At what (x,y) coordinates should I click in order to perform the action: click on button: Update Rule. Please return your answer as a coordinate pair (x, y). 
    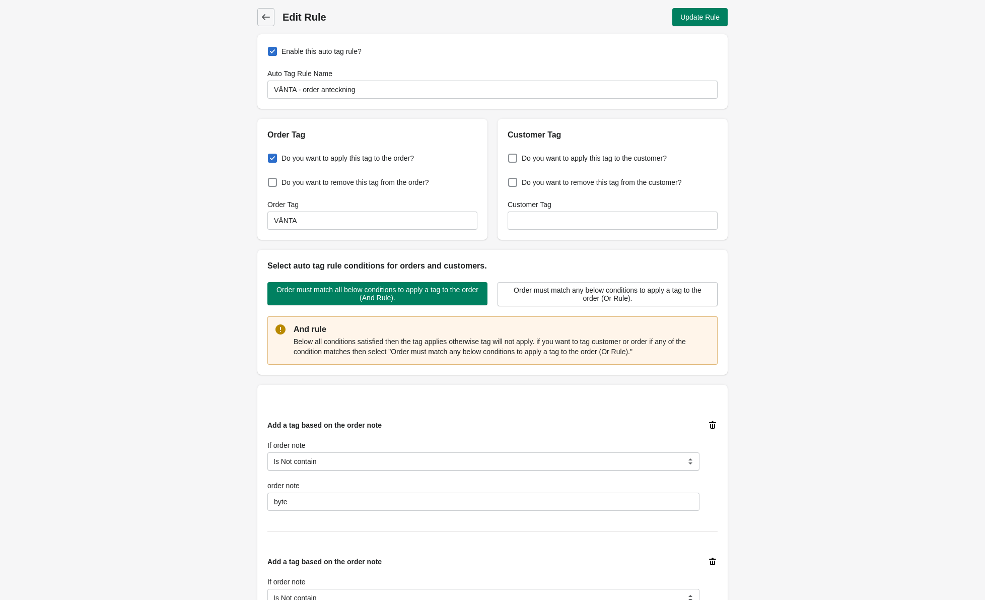
    Looking at the image, I should click on (700, 17).